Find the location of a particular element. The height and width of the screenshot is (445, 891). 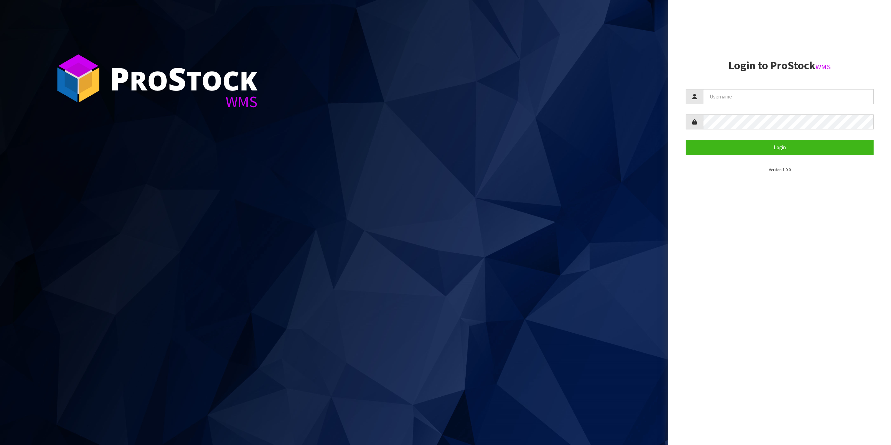

small: Version 1.0.0 is located at coordinates (780, 170).